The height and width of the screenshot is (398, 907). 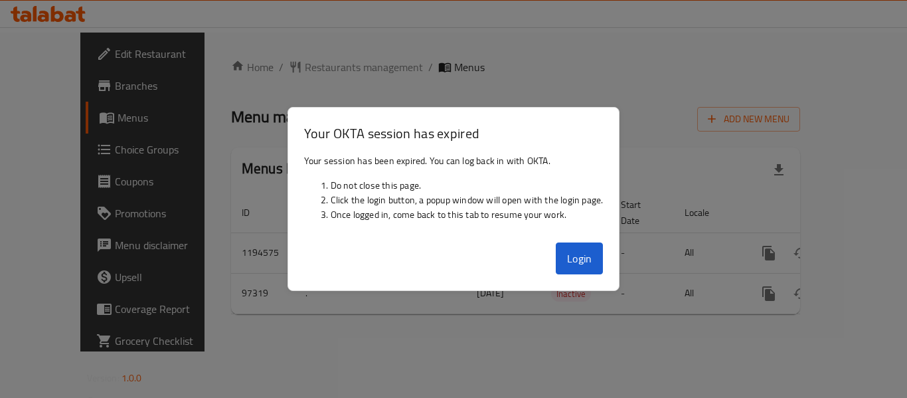 What do you see at coordinates (453, 193) in the screenshot?
I see `div: Your session has been expired. You can log back in with OKTA.` at bounding box center [453, 193].